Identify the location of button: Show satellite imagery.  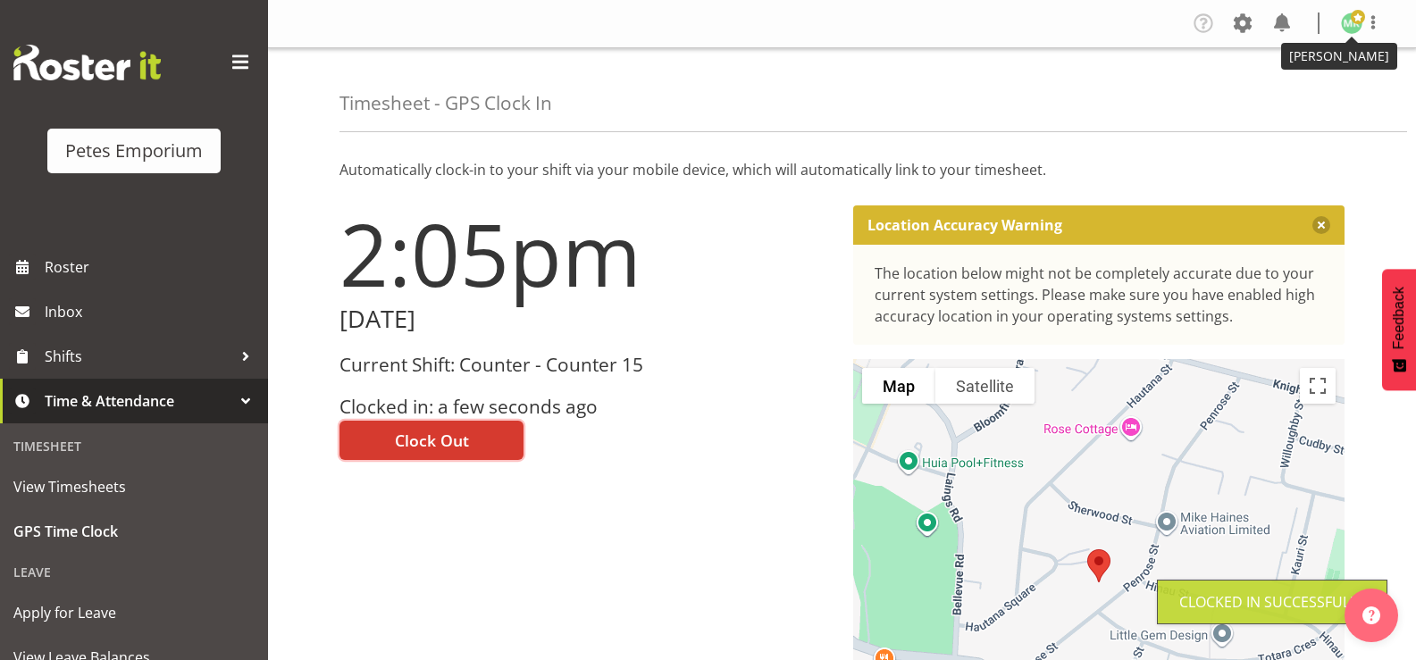
(984, 386).